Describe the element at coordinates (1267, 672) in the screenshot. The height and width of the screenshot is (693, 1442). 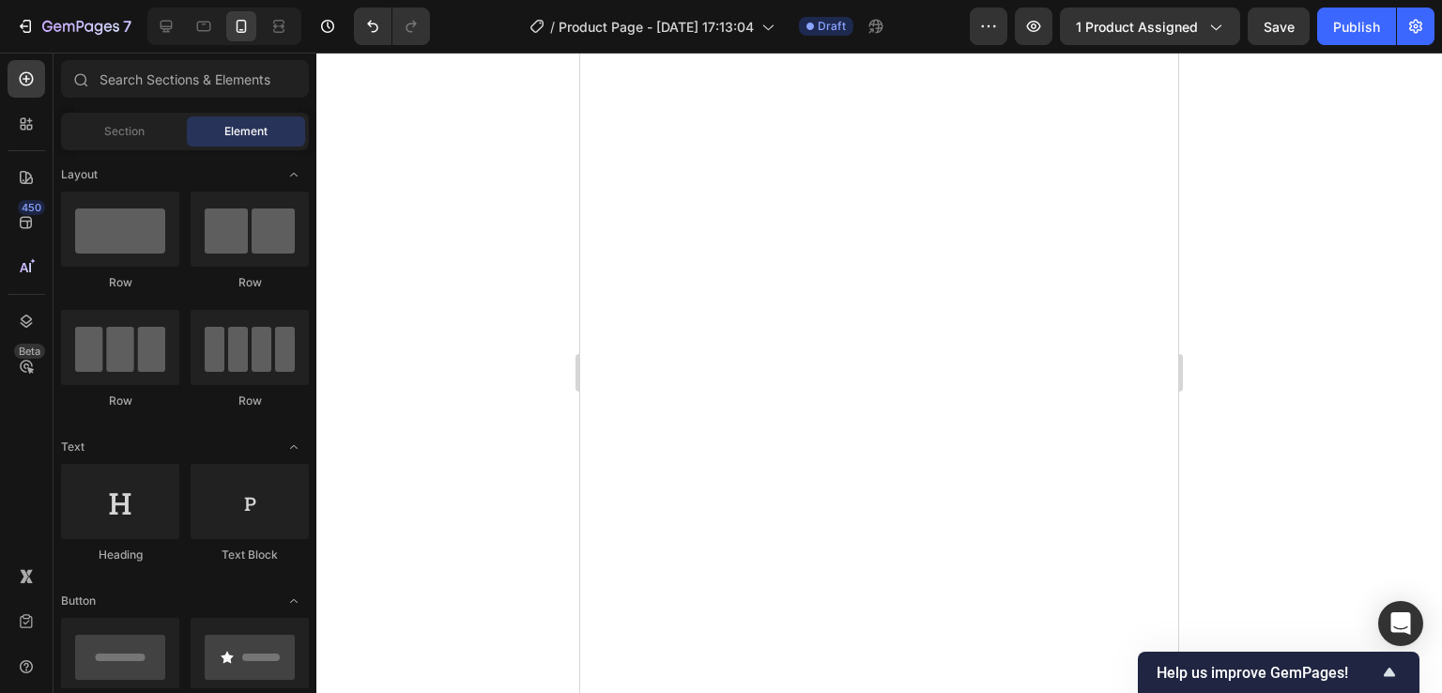
I see `span: Help us improve GemPages!` at that location.